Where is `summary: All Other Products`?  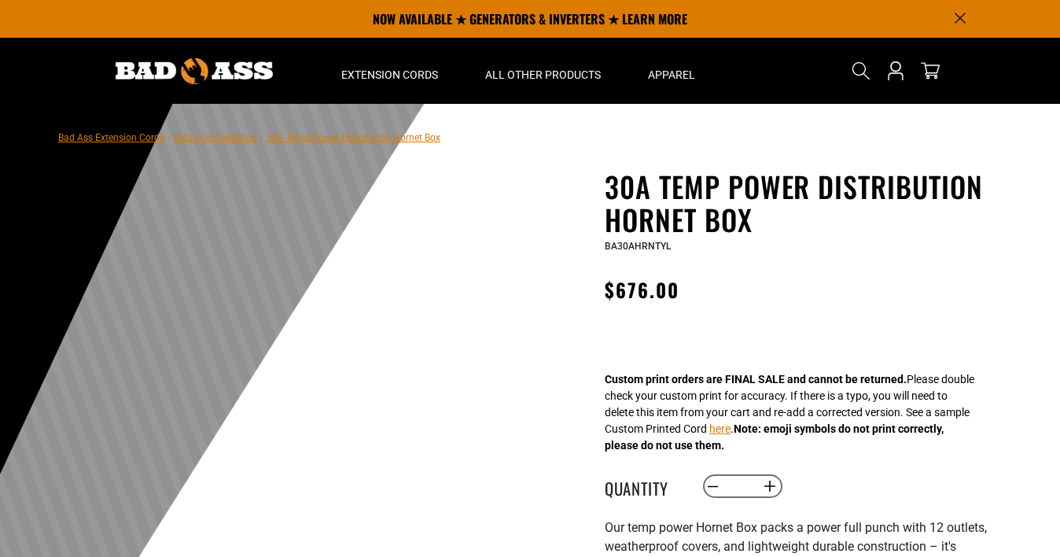
summary: All Other Products is located at coordinates (543, 71).